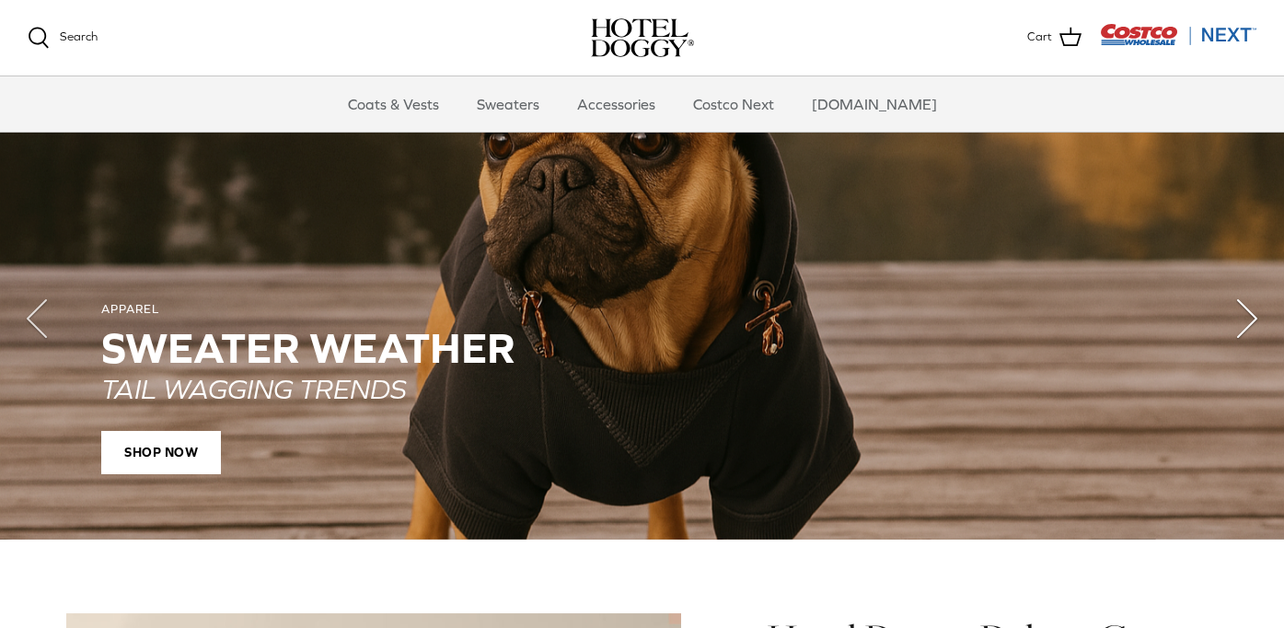  I want to click on img: Costco Next, so click(1178, 34).